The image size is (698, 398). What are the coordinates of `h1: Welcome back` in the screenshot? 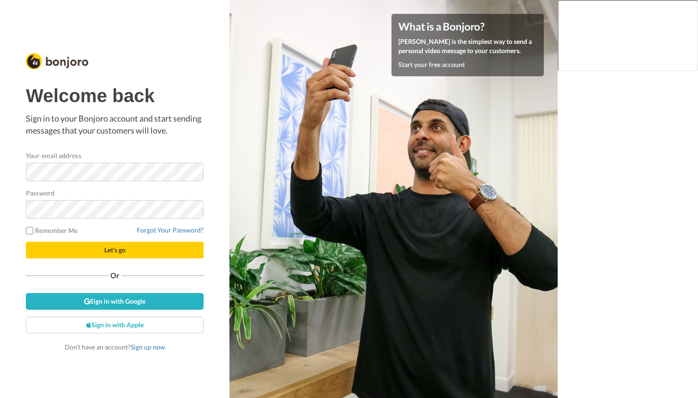 It's located at (115, 96).